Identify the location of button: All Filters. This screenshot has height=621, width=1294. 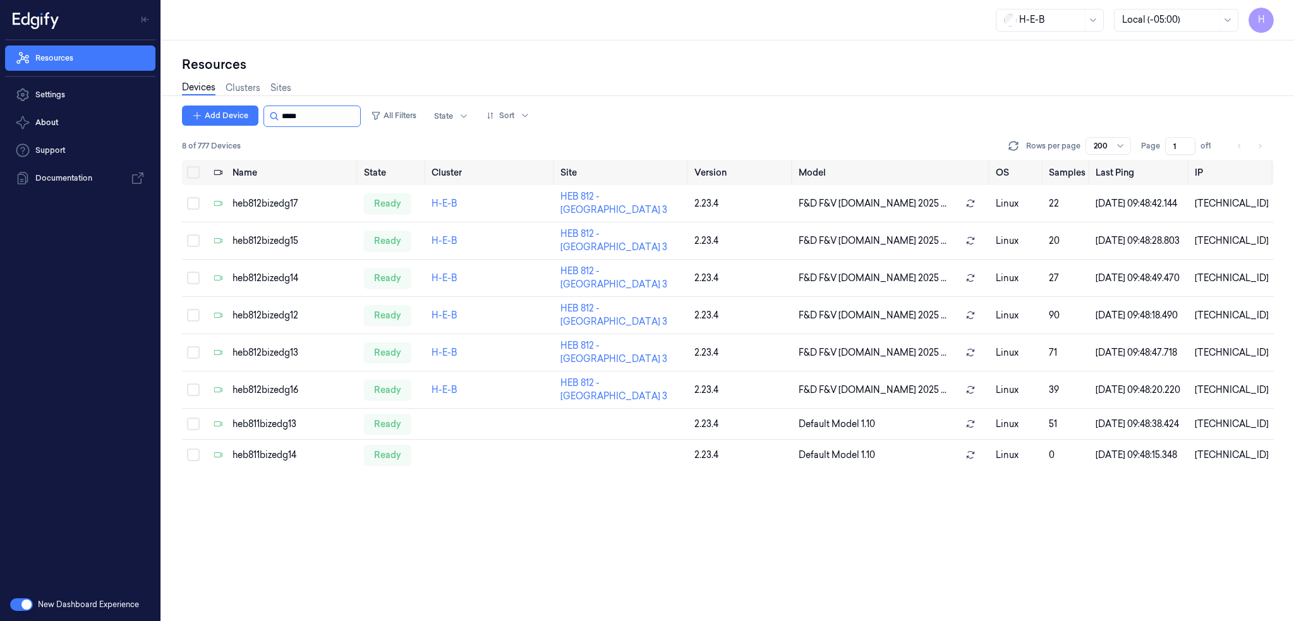
(394, 116).